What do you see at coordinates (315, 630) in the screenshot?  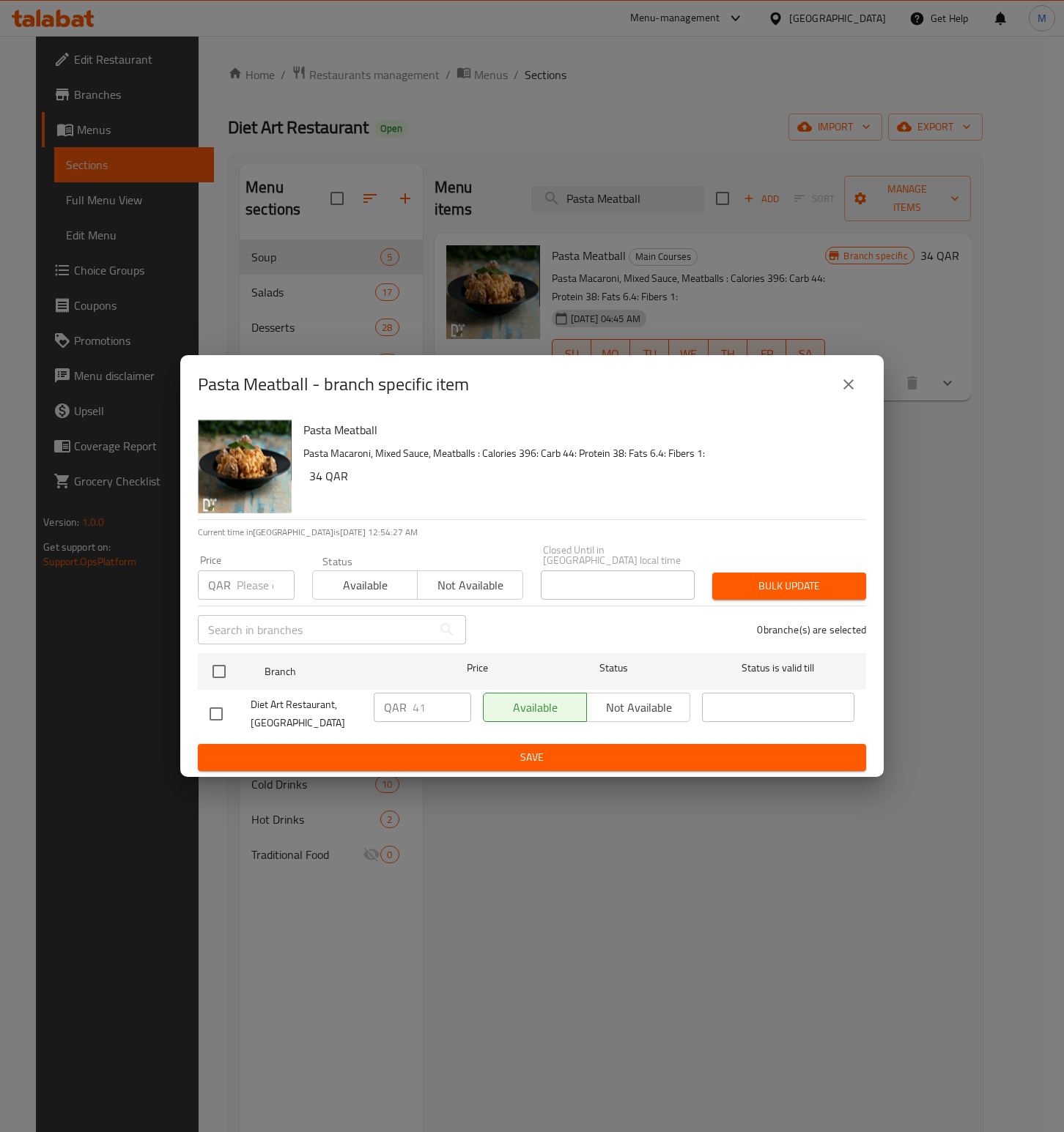 I see `input: Search in branches` at bounding box center [315, 630].